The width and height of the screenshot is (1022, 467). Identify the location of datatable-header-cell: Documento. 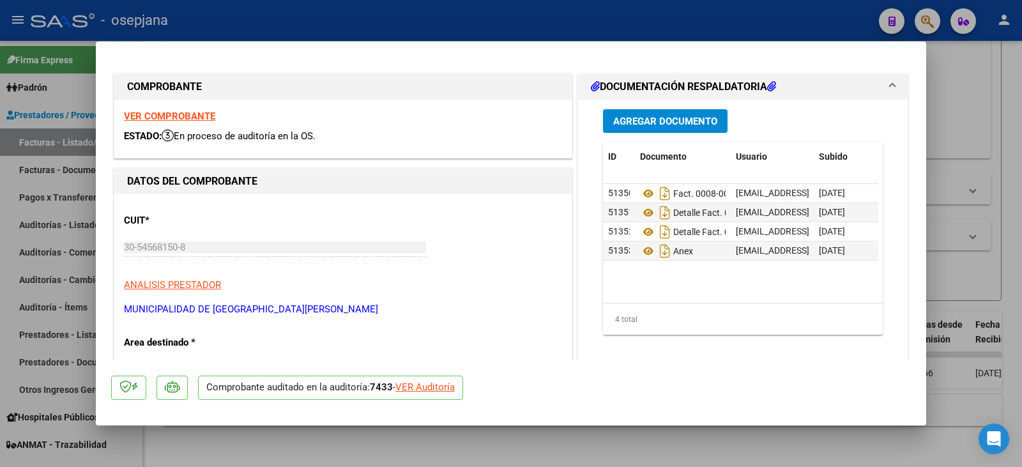
(683, 157).